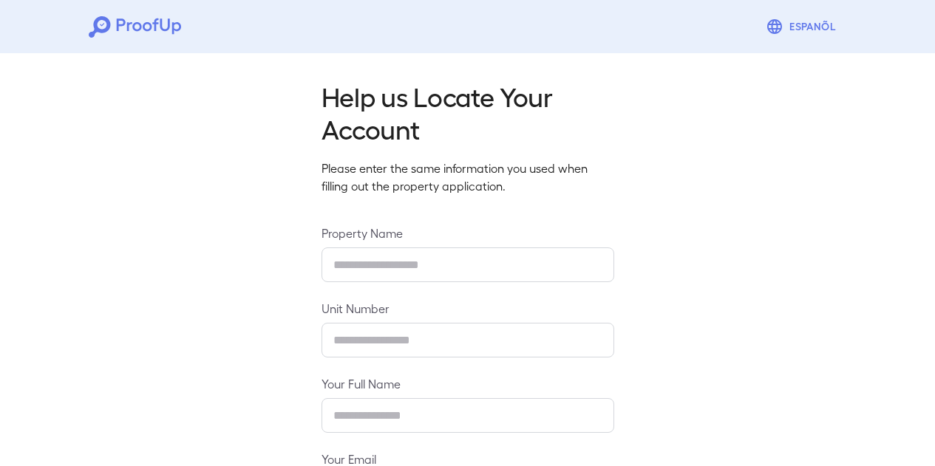 This screenshot has width=935, height=466. What do you see at coordinates (468, 233) in the screenshot?
I see `label: Property Name` at bounding box center [468, 233].